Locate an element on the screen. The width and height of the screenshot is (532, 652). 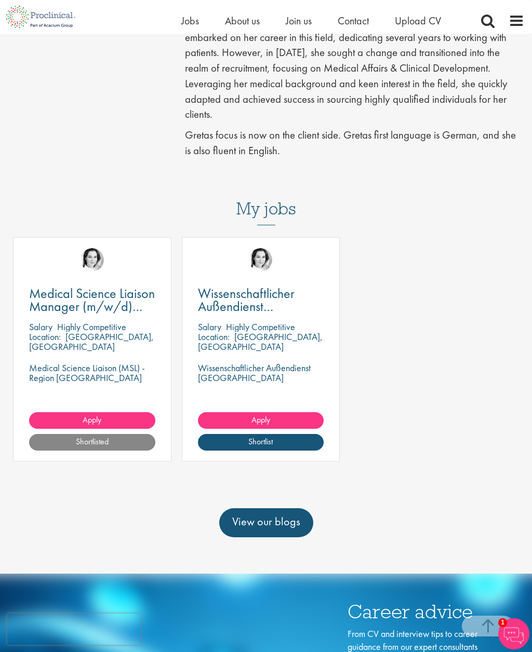
a: Upload CV is located at coordinates (418, 21).